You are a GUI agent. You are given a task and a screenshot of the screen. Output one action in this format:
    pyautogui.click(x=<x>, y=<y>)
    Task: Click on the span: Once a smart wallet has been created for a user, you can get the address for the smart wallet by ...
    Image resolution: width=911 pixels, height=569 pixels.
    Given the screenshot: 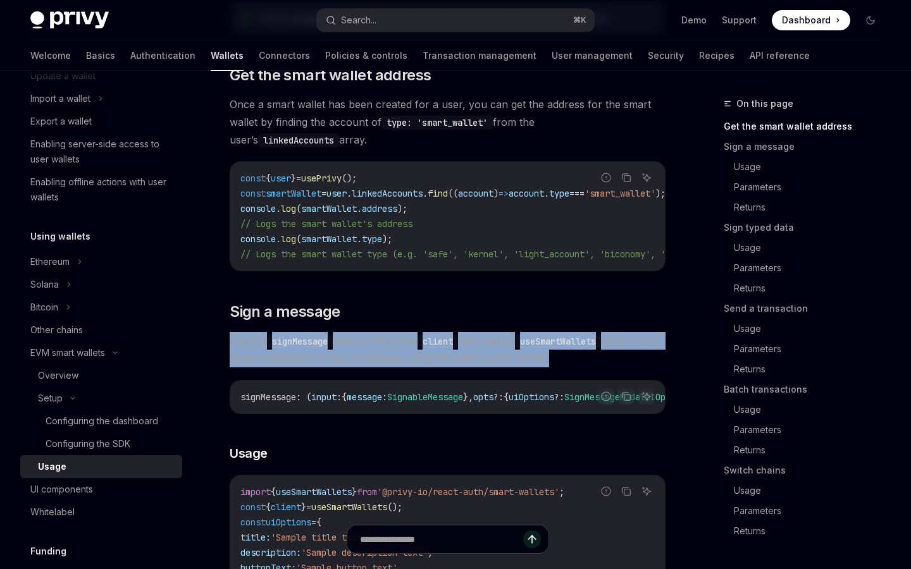 What is the action you would take?
    pyautogui.click(x=447, y=122)
    